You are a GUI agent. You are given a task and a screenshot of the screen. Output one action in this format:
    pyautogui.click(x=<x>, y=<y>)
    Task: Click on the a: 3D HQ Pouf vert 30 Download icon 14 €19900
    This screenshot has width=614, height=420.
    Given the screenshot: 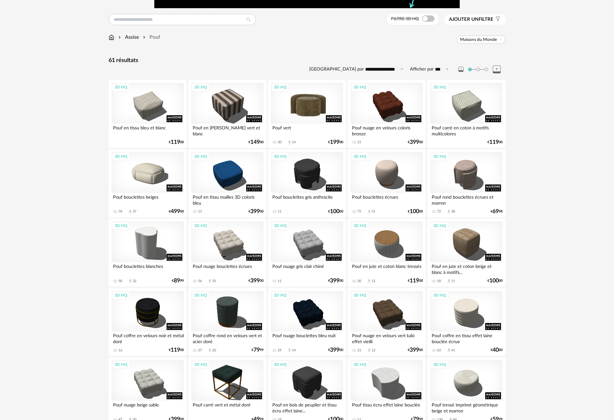 What is the action you would take?
    pyautogui.click(x=307, y=114)
    